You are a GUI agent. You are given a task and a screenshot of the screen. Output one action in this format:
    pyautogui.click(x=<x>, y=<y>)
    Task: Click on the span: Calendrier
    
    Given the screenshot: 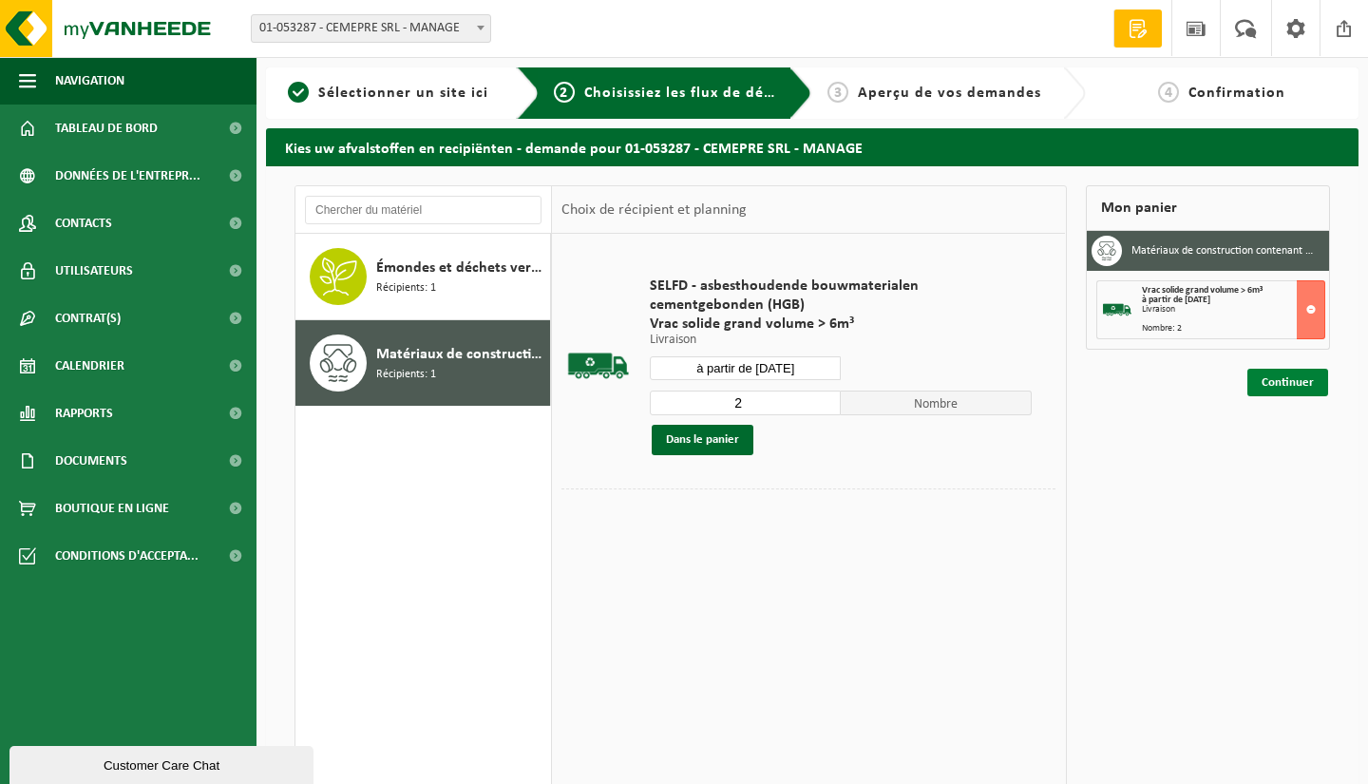 What is the action you would take?
    pyautogui.click(x=89, y=366)
    